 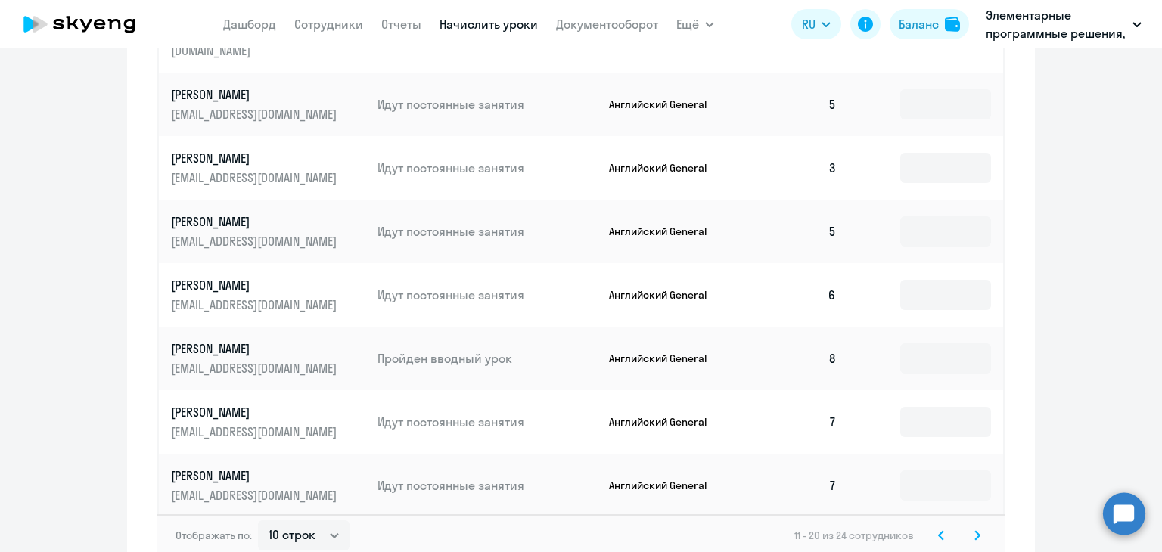 I want to click on button: RU, so click(x=816, y=24).